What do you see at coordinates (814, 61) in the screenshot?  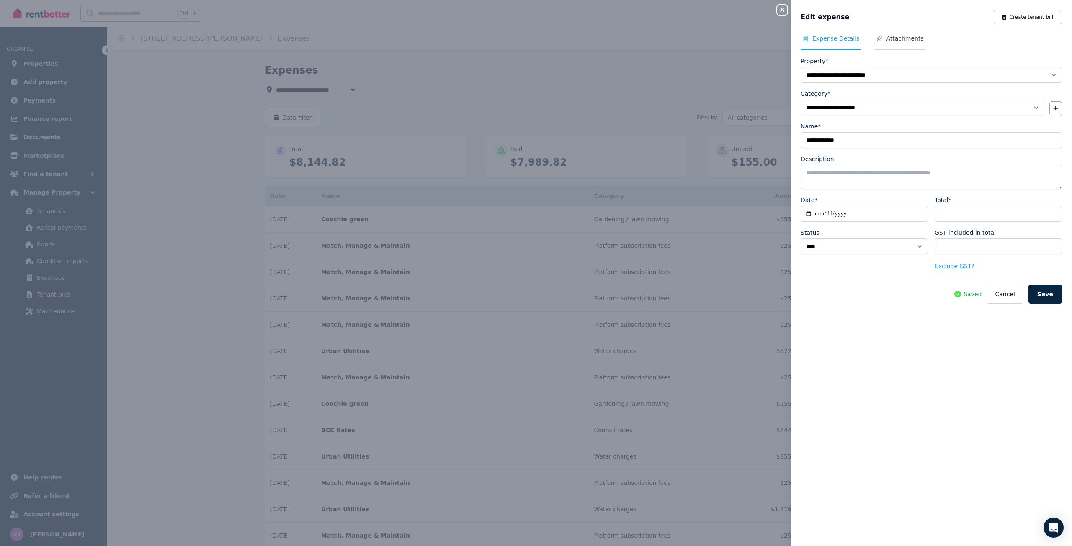 I see `label: Property*` at bounding box center [814, 61].